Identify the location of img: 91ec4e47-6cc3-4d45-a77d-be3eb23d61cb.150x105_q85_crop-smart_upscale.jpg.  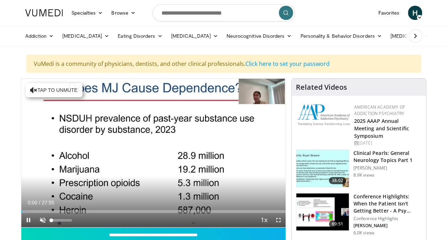
(323, 168).